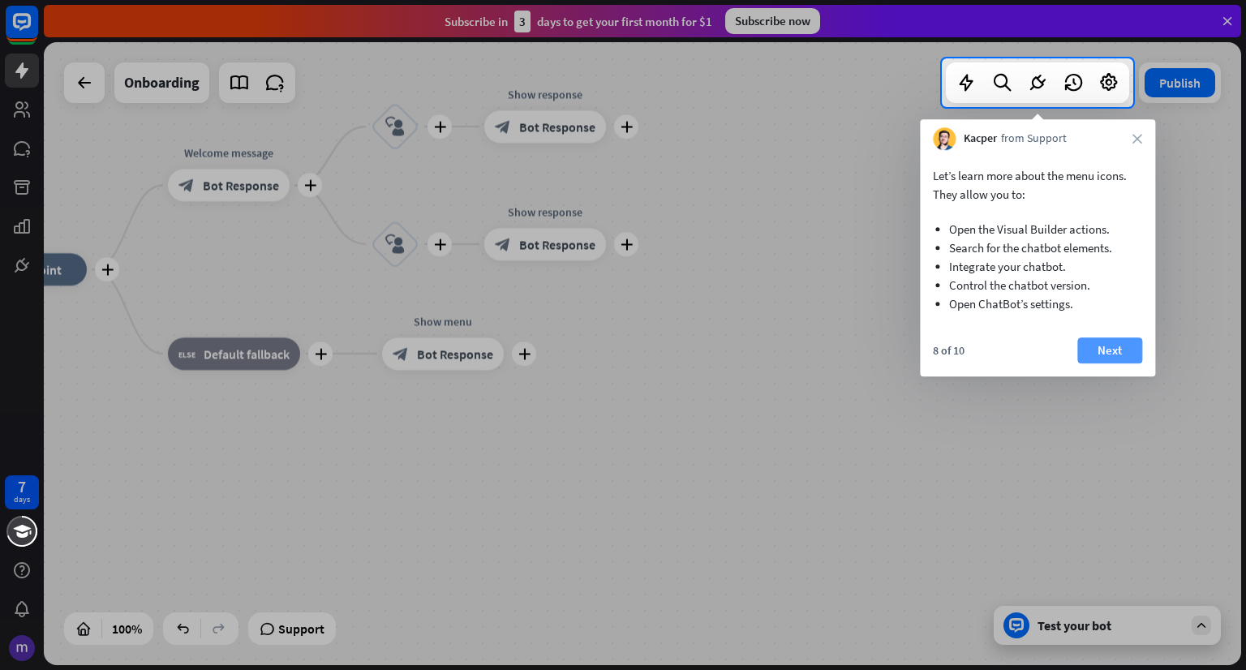 Image resolution: width=1246 pixels, height=670 pixels. What do you see at coordinates (1037, 303) in the screenshot?
I see `li: Open ChatBot’s settings.` at bounding box center [1037, 303].